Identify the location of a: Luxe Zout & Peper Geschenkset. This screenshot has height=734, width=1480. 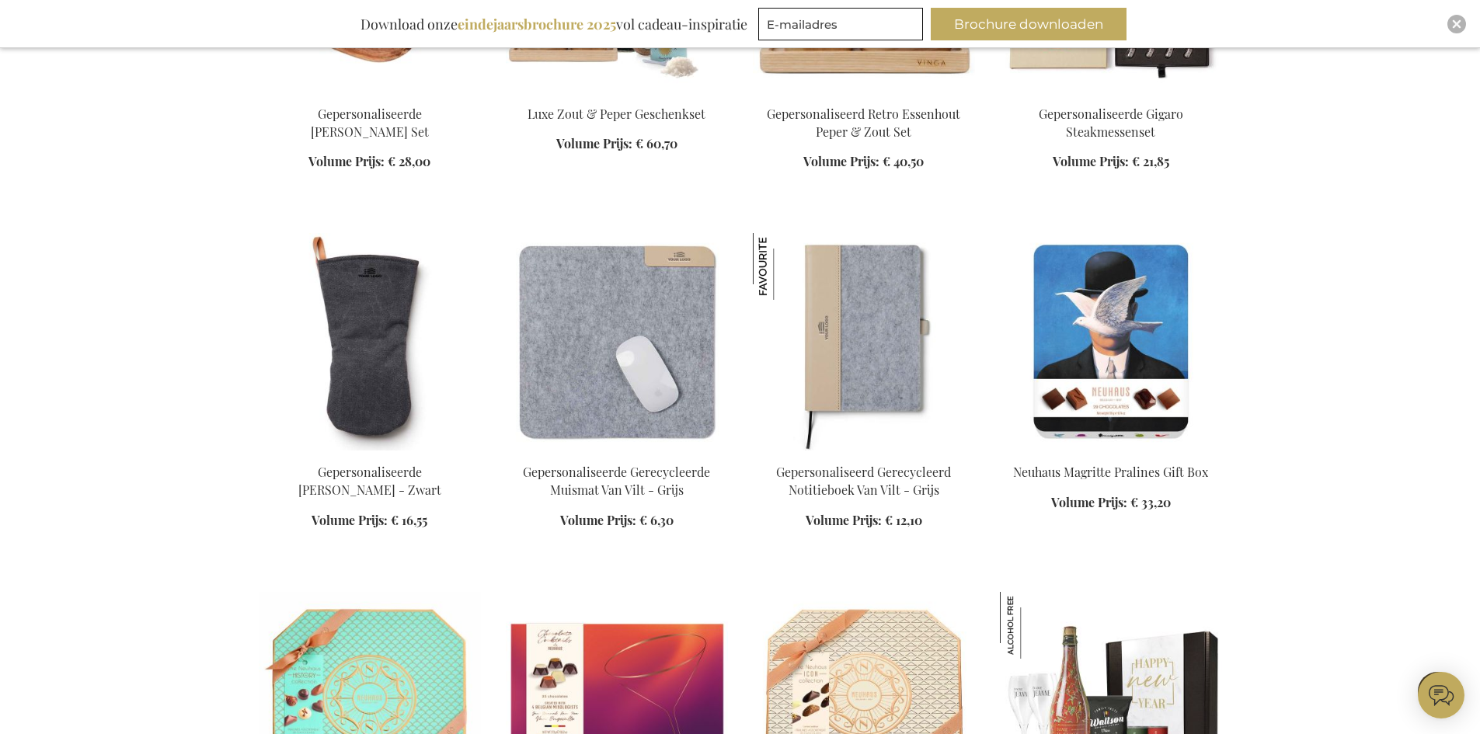
(616, 113).